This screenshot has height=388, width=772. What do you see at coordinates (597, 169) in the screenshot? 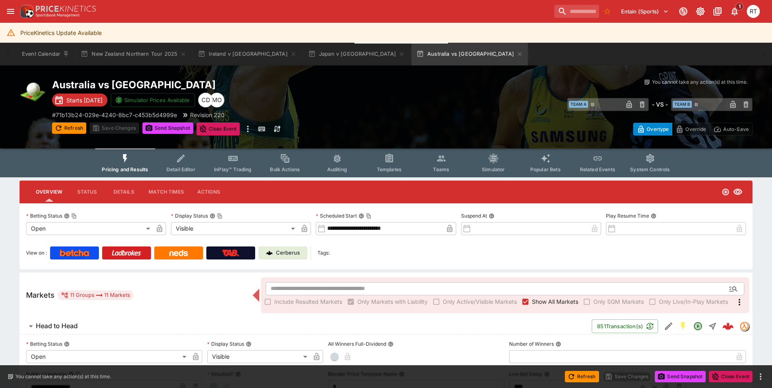
I see `span: Related Events` at bounding box center [597, 169].